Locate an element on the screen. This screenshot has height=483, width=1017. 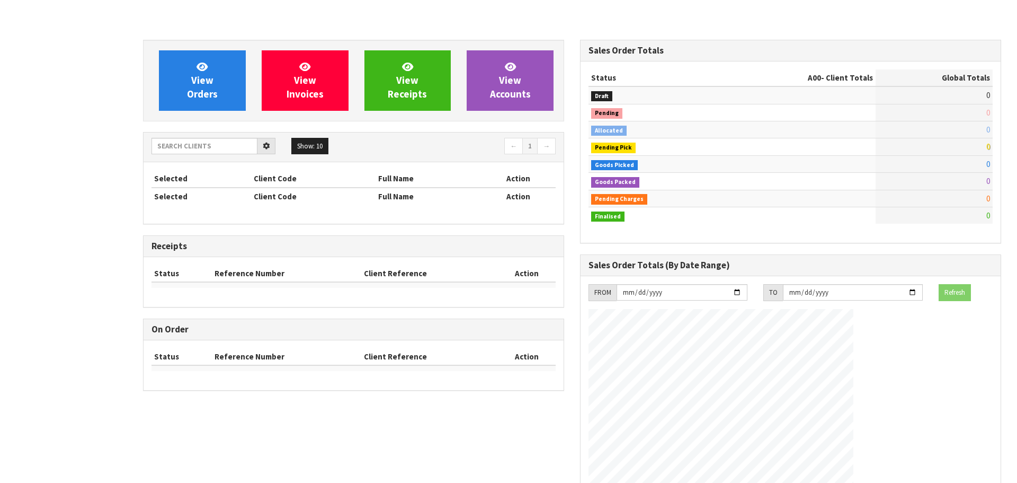
a: ViewReceipts is located at coordinates (408, 81).